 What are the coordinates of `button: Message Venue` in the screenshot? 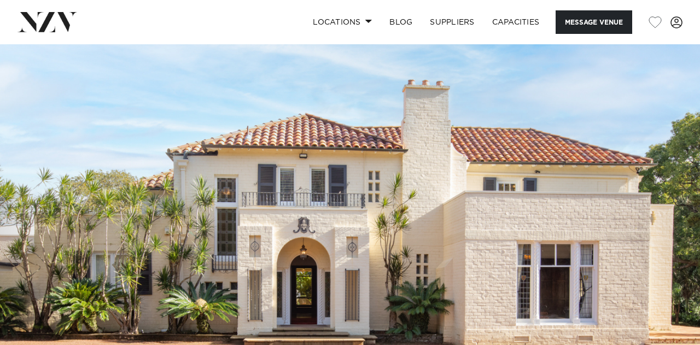 It's located at (594, 22).